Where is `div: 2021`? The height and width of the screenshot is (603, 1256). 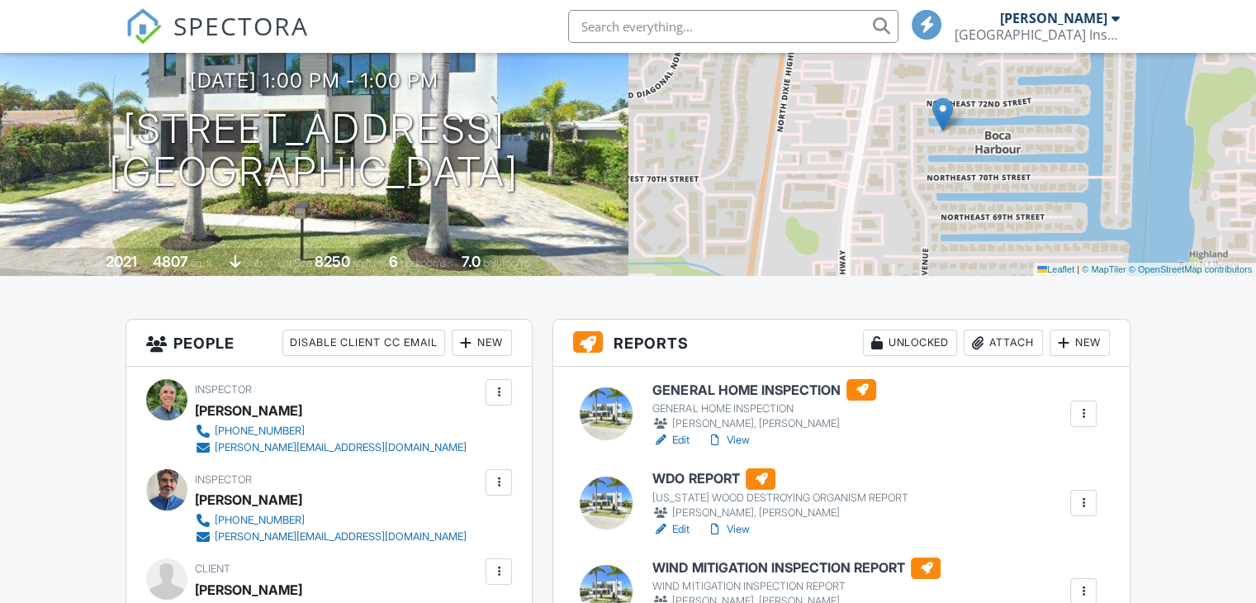 div: 2021 is located at coordinates (121, 261).